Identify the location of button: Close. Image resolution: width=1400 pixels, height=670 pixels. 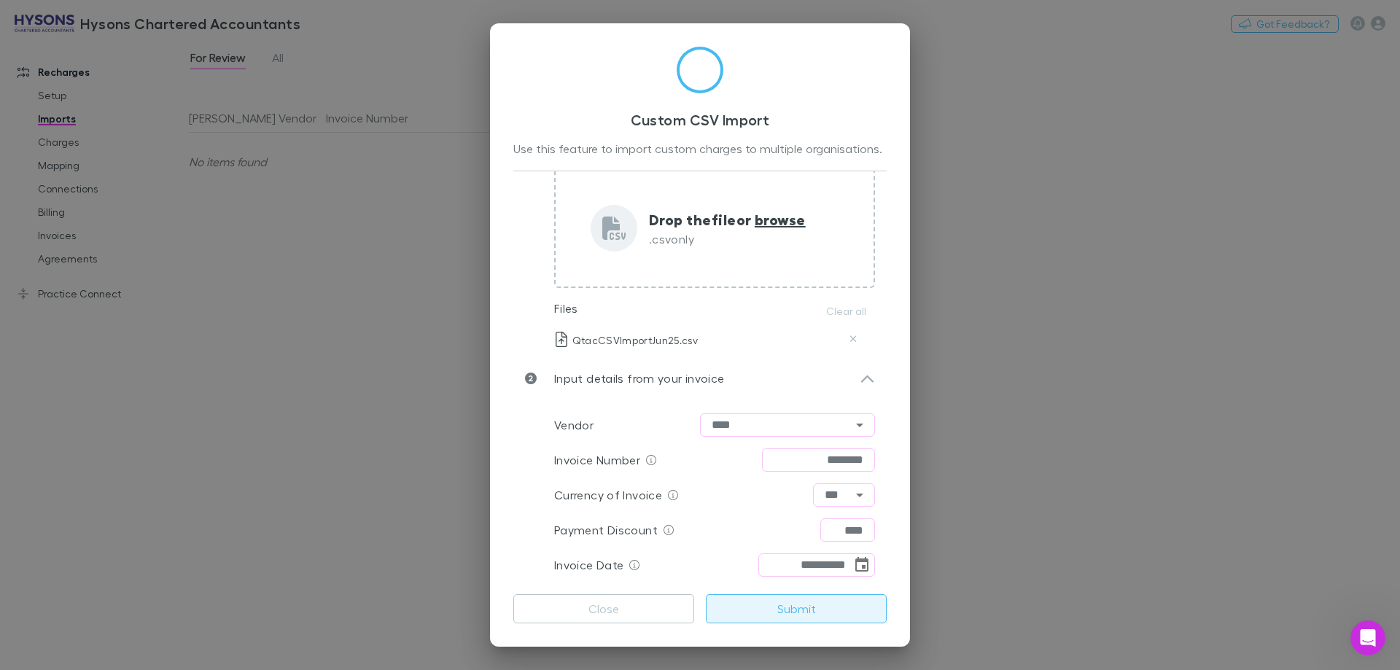
(604, 609).